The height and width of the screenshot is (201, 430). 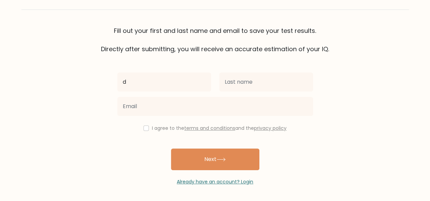 What do you see at coordinates (215, 40) in the screenshot?
I see `div: Fill out your first and last name and email to save your test results. Directly after submitting,...` at bounding box center [215, 40].